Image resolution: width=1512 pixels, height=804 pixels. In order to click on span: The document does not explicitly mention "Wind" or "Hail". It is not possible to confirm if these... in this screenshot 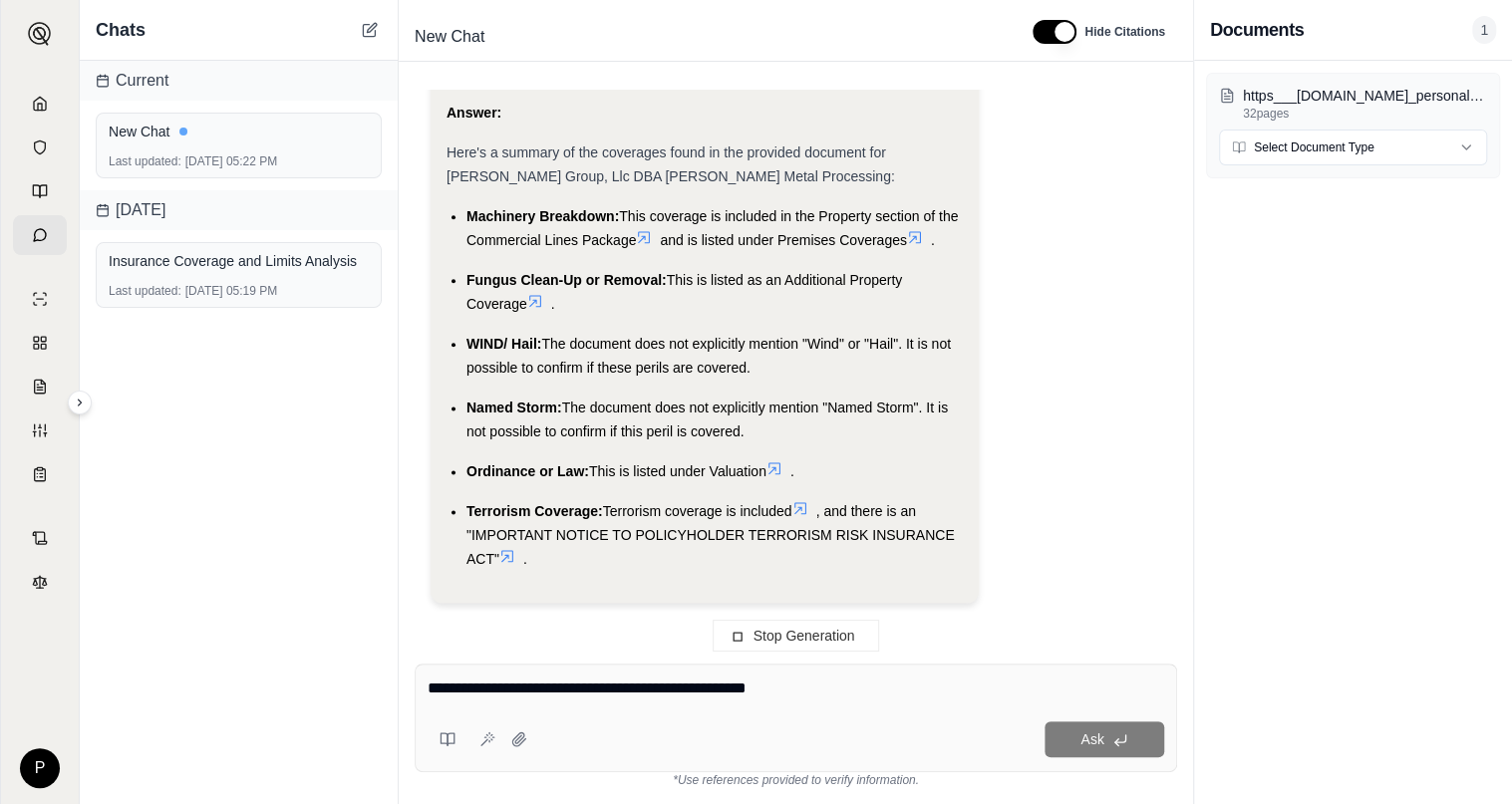, I will do `click(709, 356)`.